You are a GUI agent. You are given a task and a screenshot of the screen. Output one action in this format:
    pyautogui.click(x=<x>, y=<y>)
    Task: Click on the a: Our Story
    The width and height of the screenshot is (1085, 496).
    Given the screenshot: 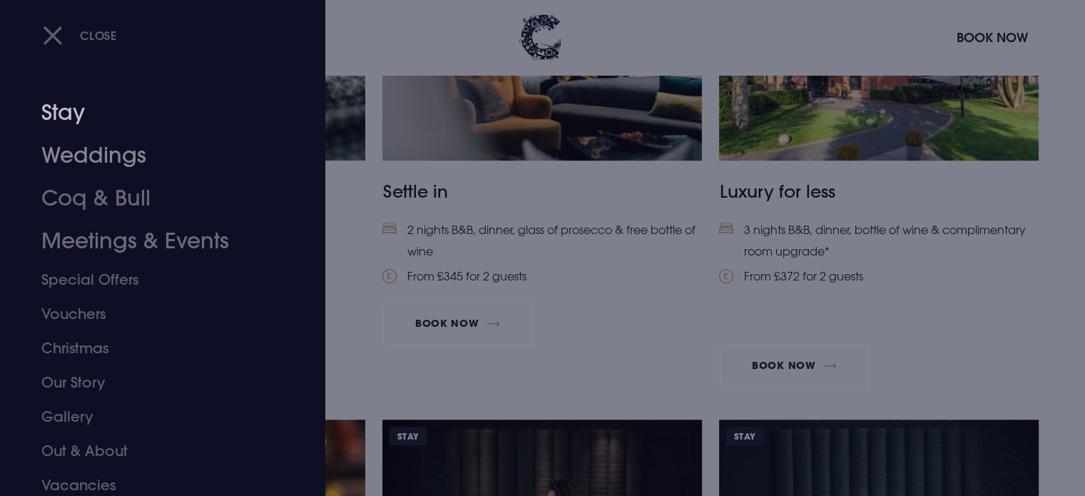 What is the action you would take?
    pyautogui.click(x=154, y=382)
    